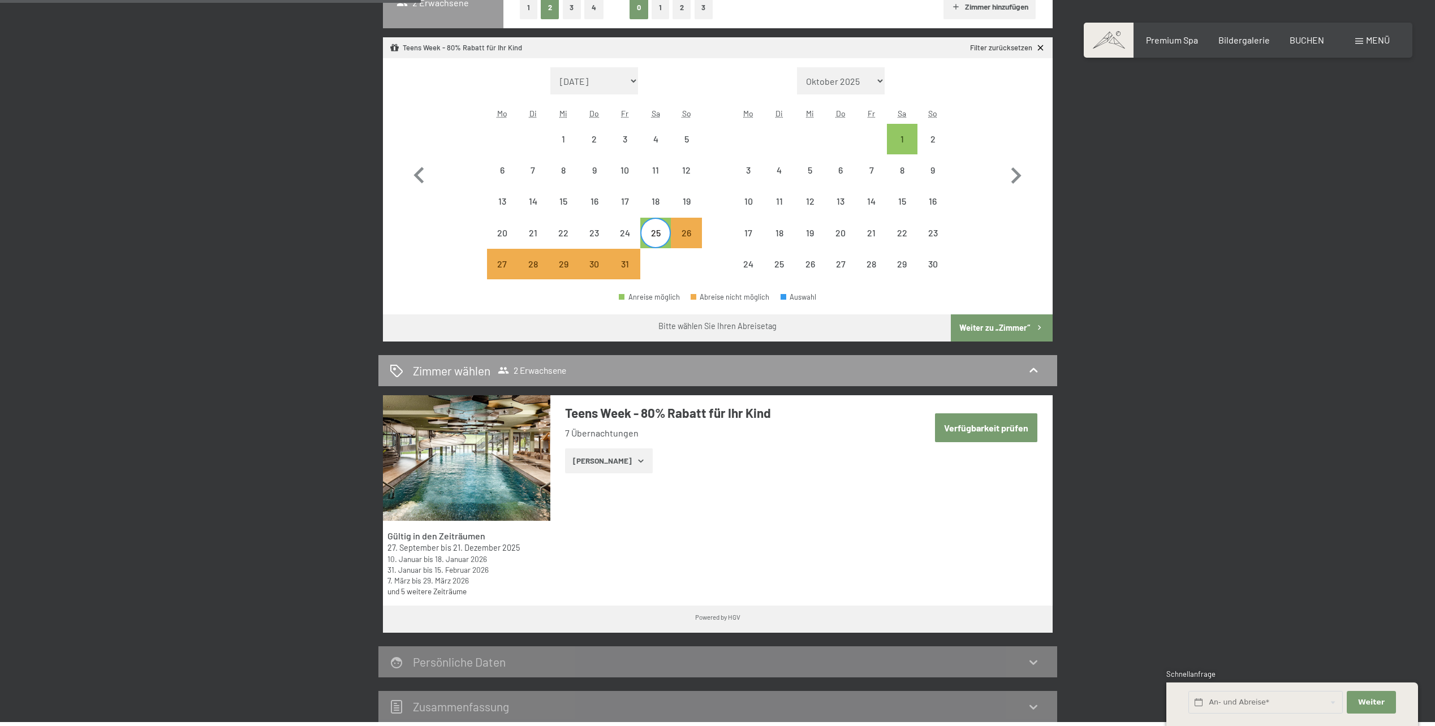 The width and height of the screenshot is (1435, 726). Describe the element at coordinates (1371, 702) in the screenshot. I see `button: Weiter` at that location.